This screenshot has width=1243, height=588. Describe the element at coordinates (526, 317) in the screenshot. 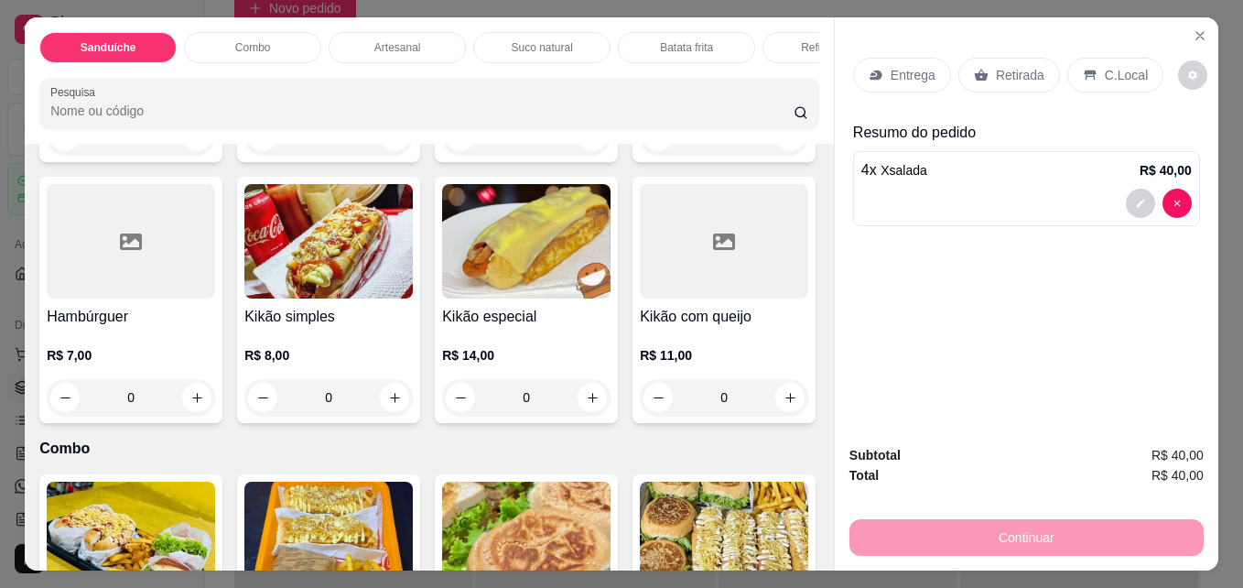

I see `h4: Kikão especial` at that location.